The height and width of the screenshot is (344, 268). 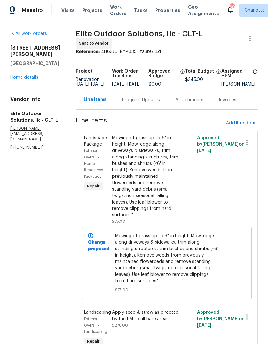 I want to click on button: Add line item, so click(x=241, y=123).